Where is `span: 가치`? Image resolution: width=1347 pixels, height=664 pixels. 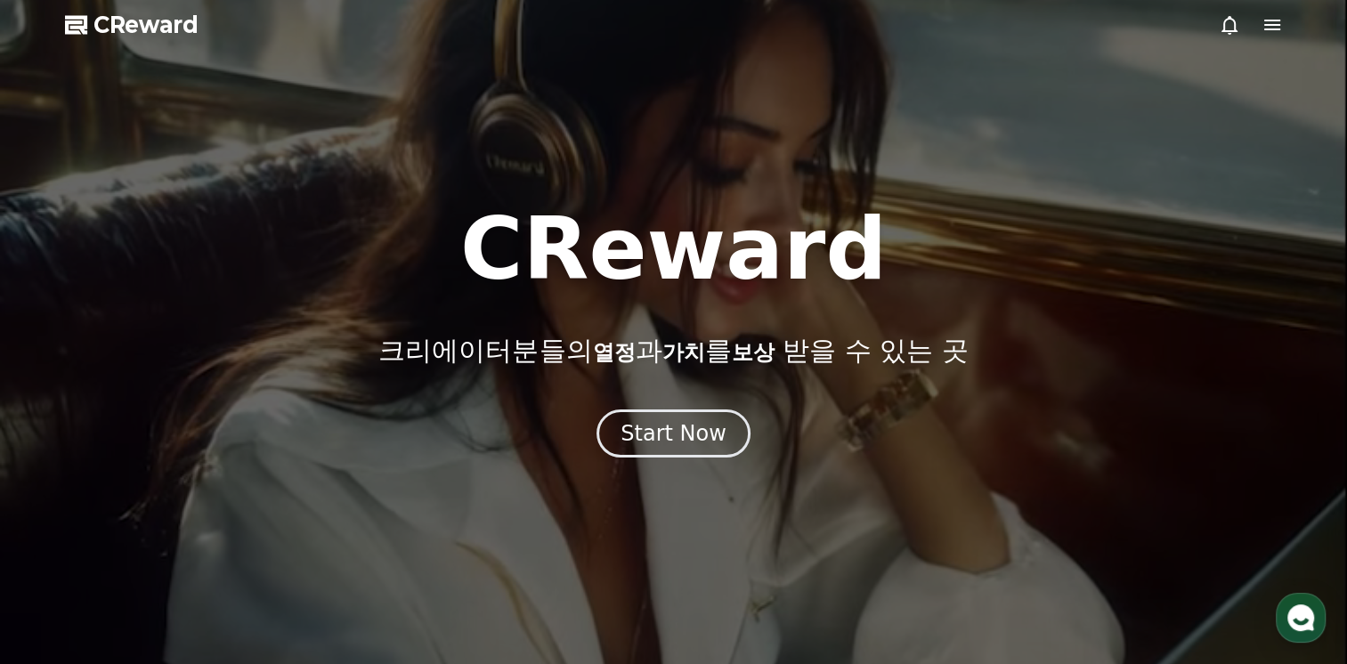 span: 가치 is located at coordinates (683, 352).